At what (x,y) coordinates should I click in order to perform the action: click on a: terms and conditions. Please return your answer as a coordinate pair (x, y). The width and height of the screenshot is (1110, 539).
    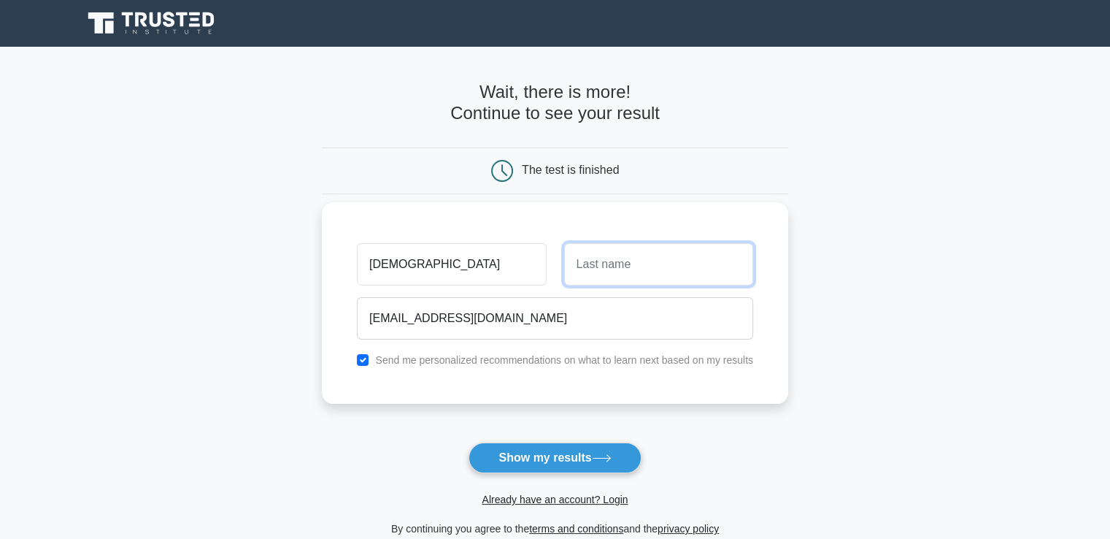
    Looking at the image, I should click on (576, 528).